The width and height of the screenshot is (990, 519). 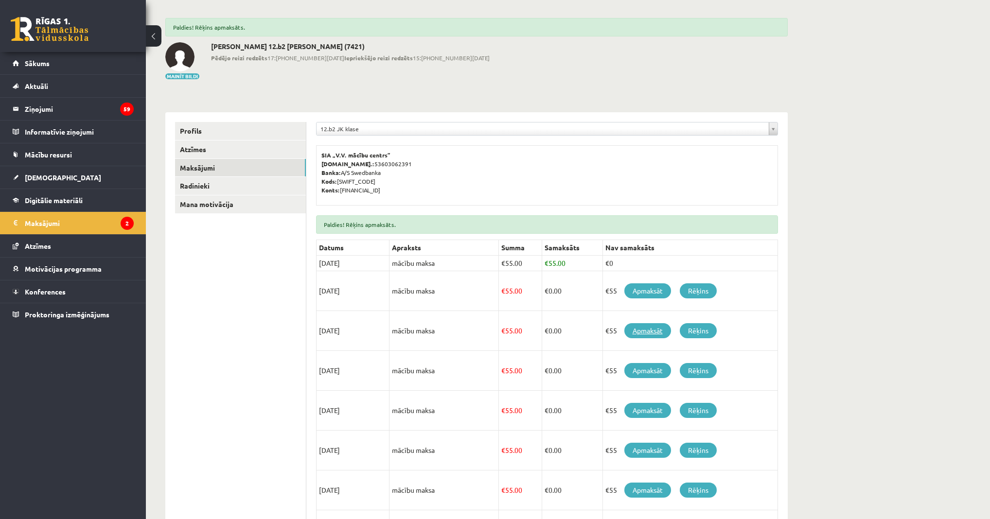 What do you see at coordinates (240, 186) in the screenshot?
I see `a: Radinieki` at bounding box center [240, 186].